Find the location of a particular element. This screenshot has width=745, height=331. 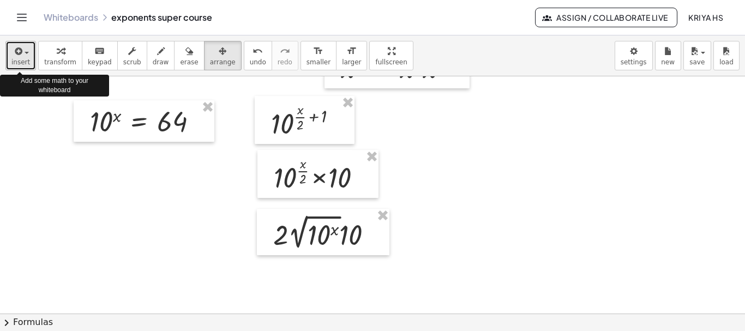

i: redo is located at coordinates (285, 51).